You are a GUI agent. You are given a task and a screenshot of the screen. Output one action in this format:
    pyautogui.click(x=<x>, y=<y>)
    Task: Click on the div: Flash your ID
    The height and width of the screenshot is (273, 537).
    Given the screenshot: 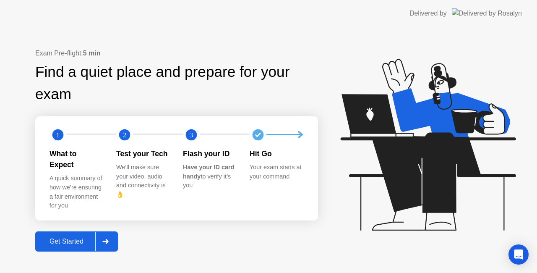 What is the action you would take?
    pyautogui.click(x=209, y=153)
    